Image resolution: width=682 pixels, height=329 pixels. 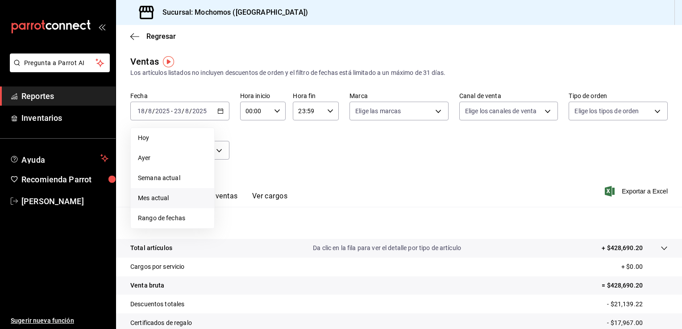 I want to click on p: Certificados de regalo, so click(x=161, y=323).